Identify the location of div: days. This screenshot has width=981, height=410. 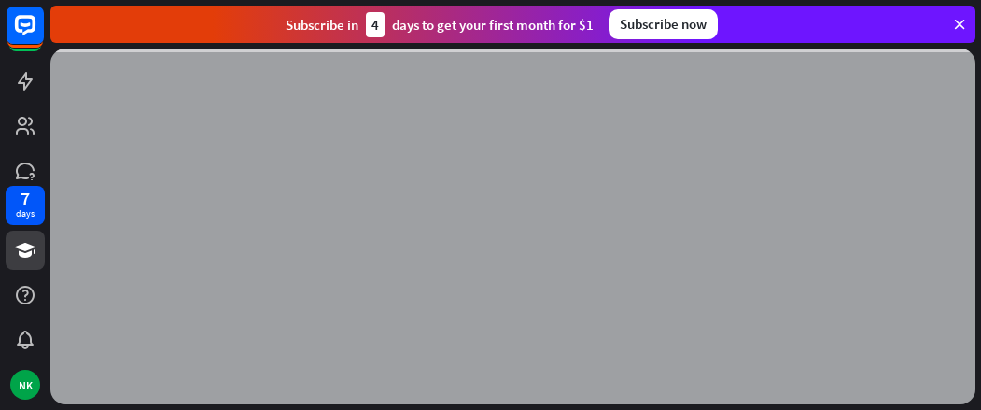
(25, 214).